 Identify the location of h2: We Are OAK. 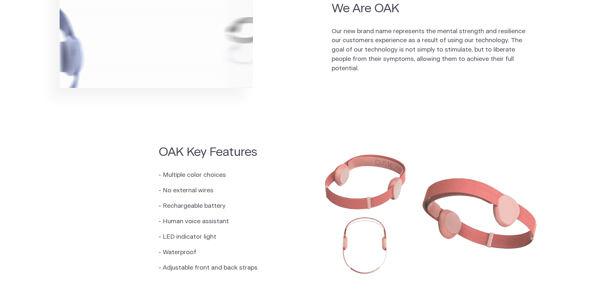
(431, 8).